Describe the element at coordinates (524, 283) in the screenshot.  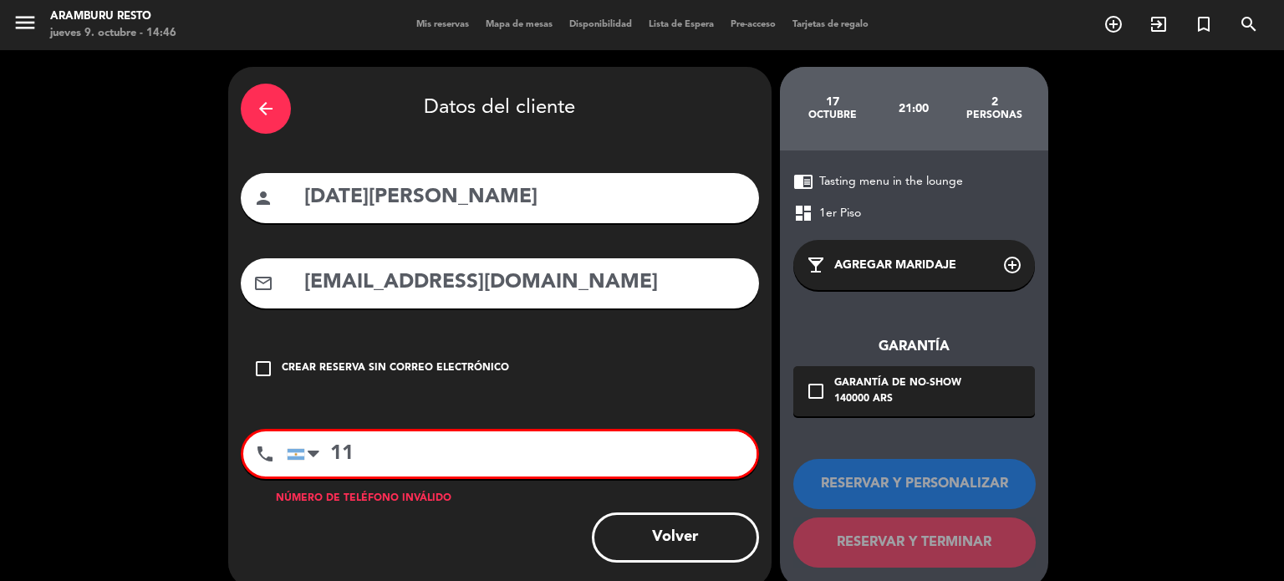
I see `input: Email del cliente` at that location.